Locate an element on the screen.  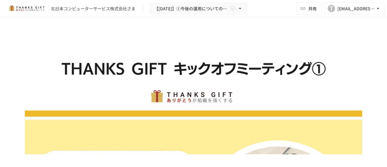
button: 共有 is located at coordinates (309, 8).